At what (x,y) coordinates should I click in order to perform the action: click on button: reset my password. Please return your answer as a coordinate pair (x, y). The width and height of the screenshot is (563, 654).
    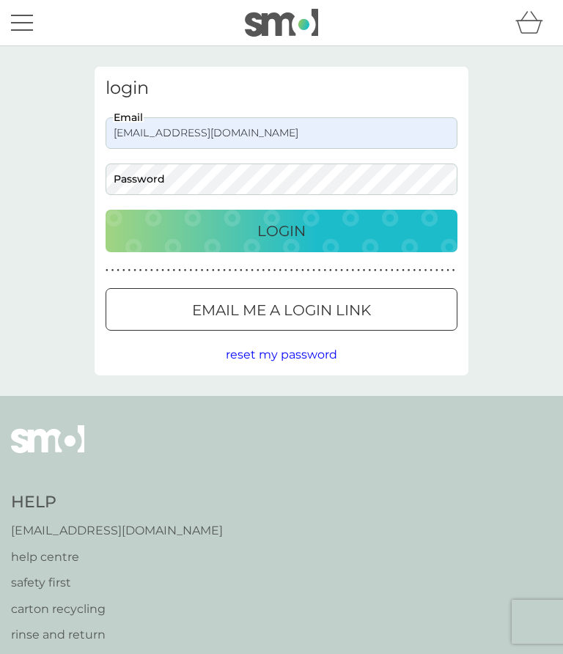
    Looking at the image, I should click on (281, 355).